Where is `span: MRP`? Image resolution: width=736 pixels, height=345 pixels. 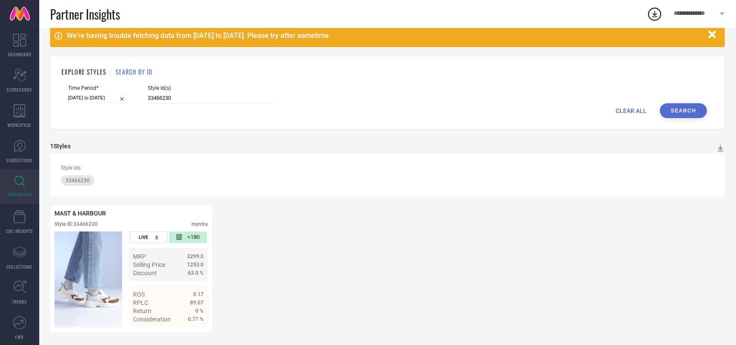 span: MRP is located at coordinates (139, 256).